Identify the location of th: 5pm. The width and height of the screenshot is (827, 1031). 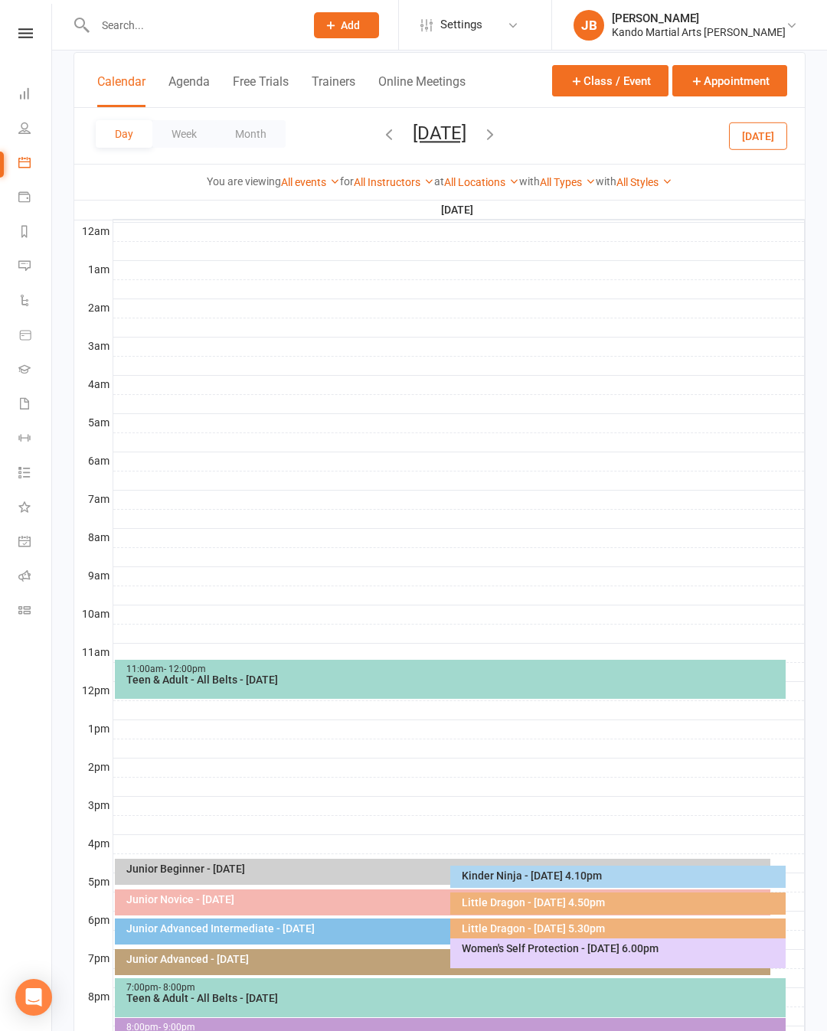
(93, 882).